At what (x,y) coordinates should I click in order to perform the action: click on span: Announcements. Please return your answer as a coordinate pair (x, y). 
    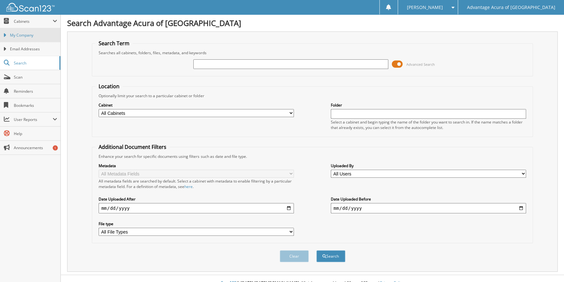
    Looking at the image, I should click on (35, 148).